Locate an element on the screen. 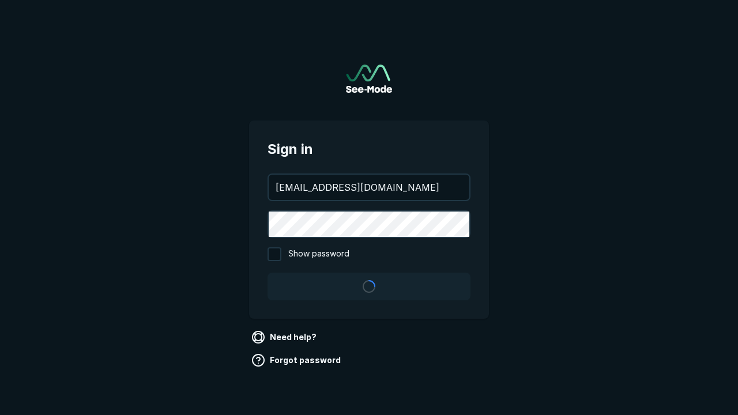  img: See-Mode Logo is located at coordinates (369, 78).